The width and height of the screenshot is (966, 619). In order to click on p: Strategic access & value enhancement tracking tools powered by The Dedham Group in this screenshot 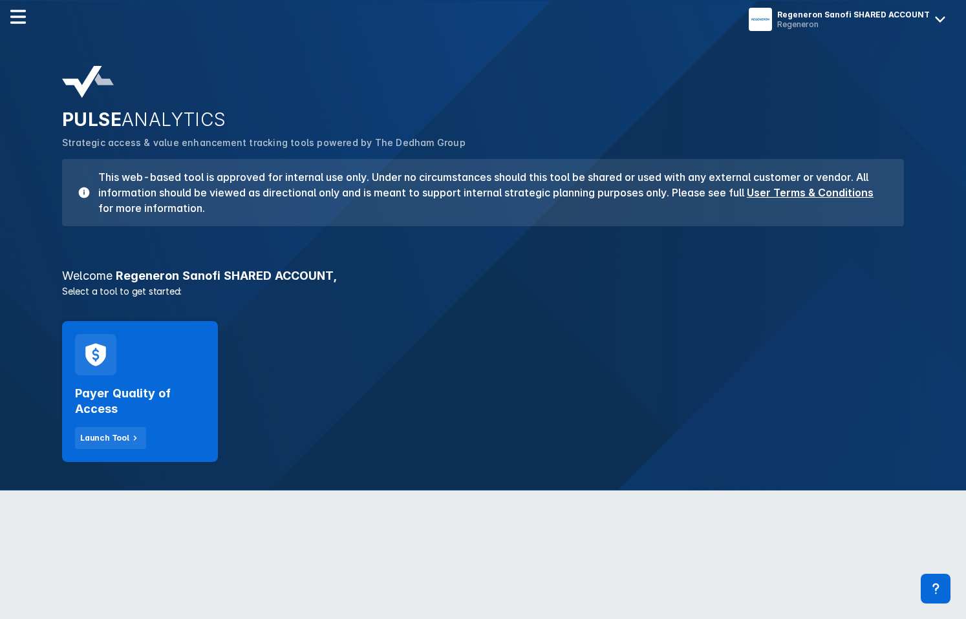, I will do `click(483, 143)`.